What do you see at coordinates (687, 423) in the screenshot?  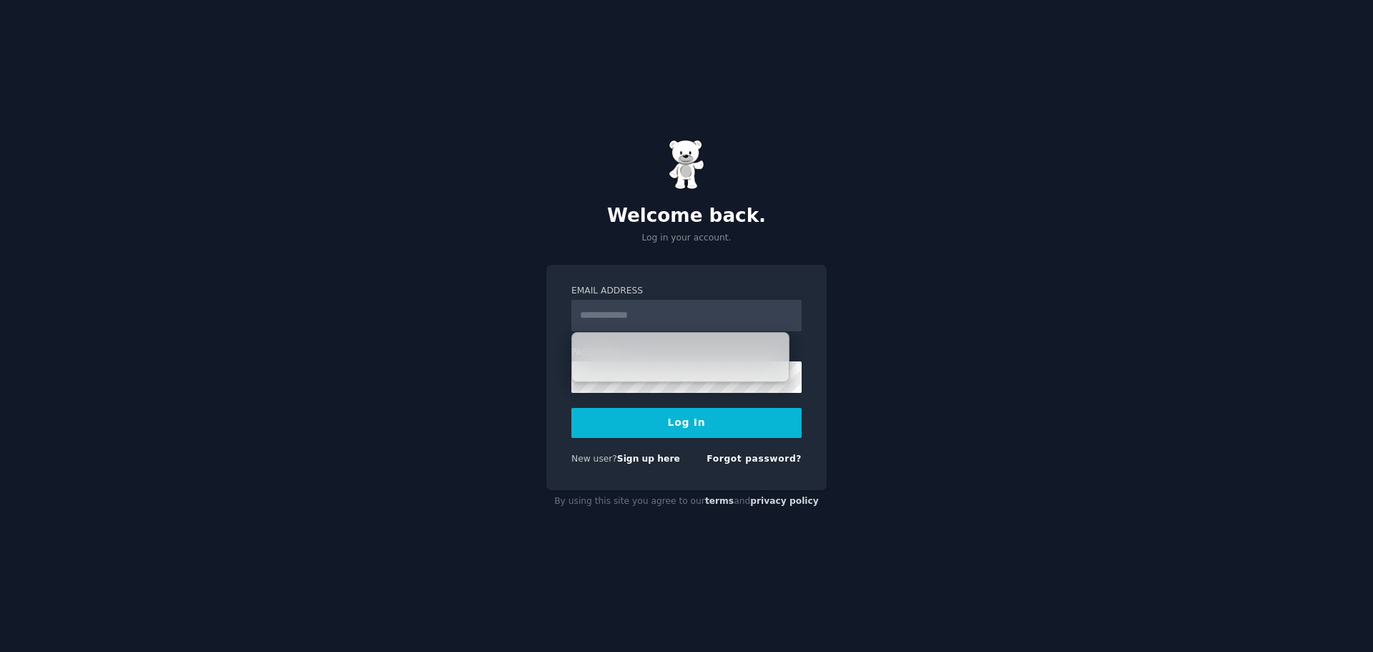 I see `button: Log In` at bounding box center [687, 423].